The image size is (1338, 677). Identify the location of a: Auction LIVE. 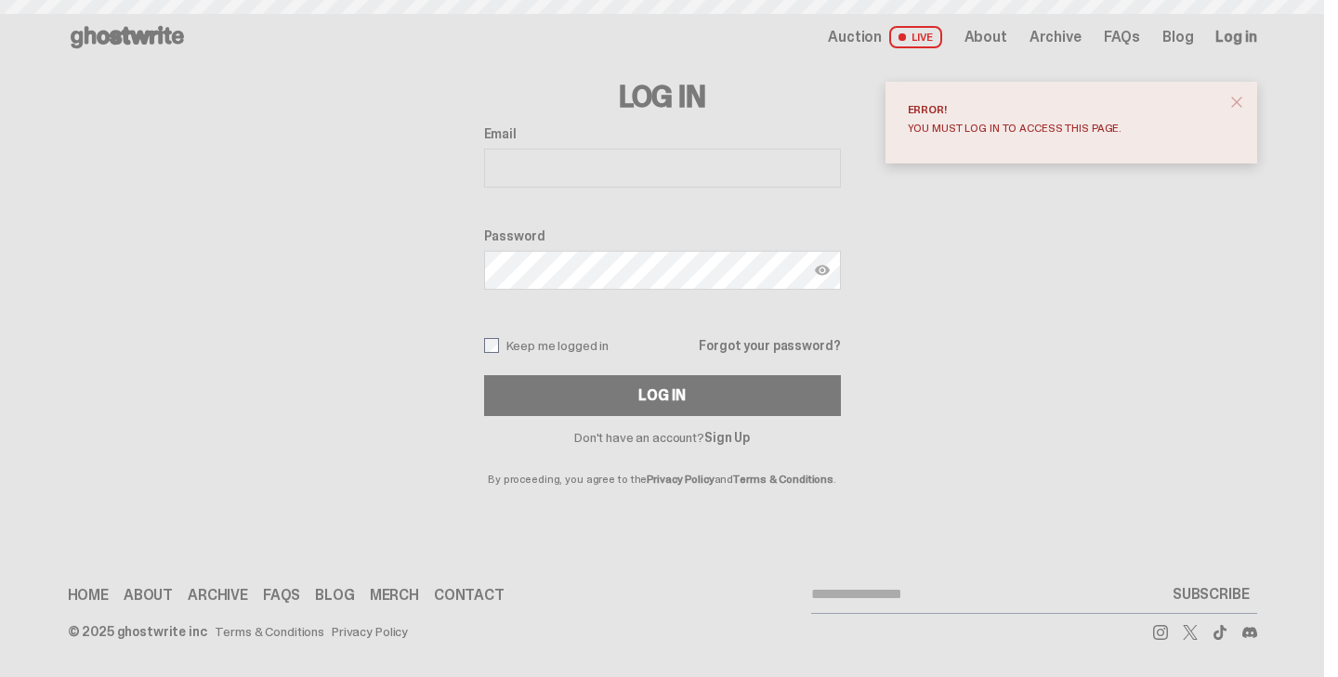
(884, 37).